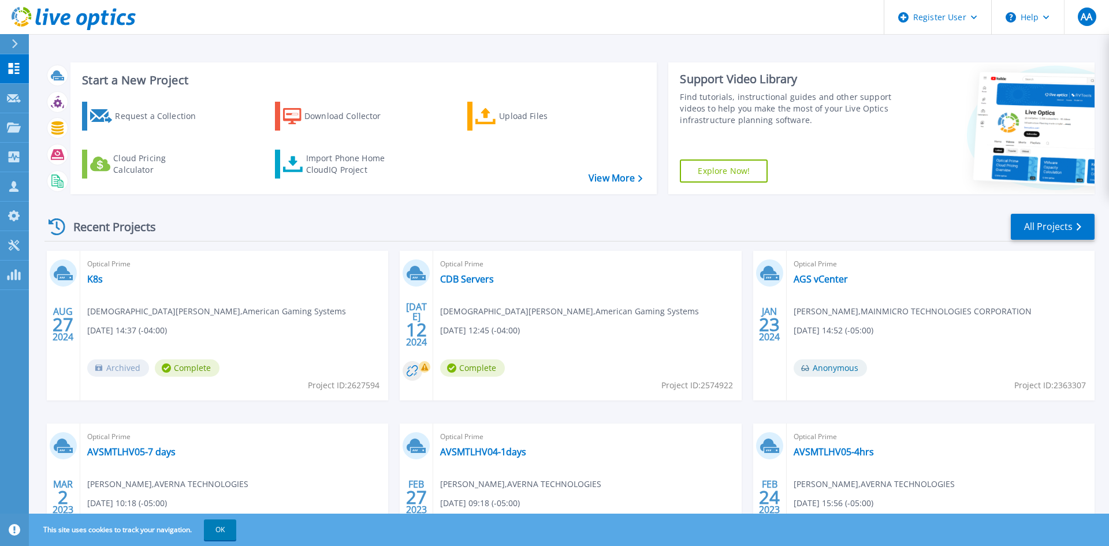 The height and width of the screenshot is (546, 1109). I want to click on span: 12, so click(416, 329).